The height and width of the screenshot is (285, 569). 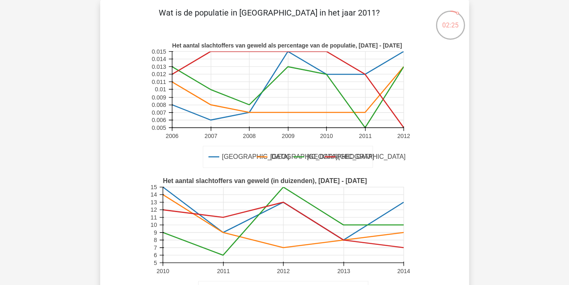 I want to click on text: 2008, so click(x=249, y=136).